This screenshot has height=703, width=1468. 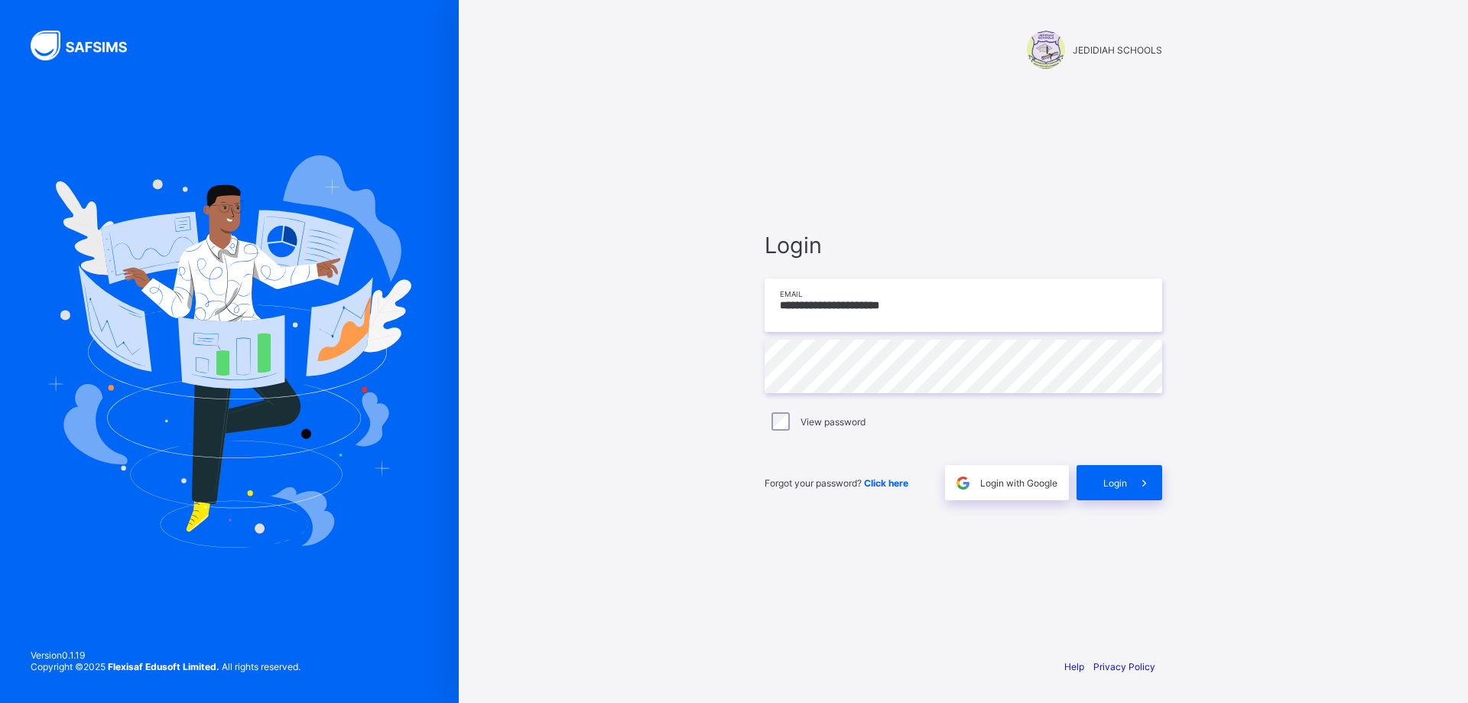 What do you see at coordinates (1074, 666) in the screenshot?
I see `a: Help` at bounding box center [1074, 666].